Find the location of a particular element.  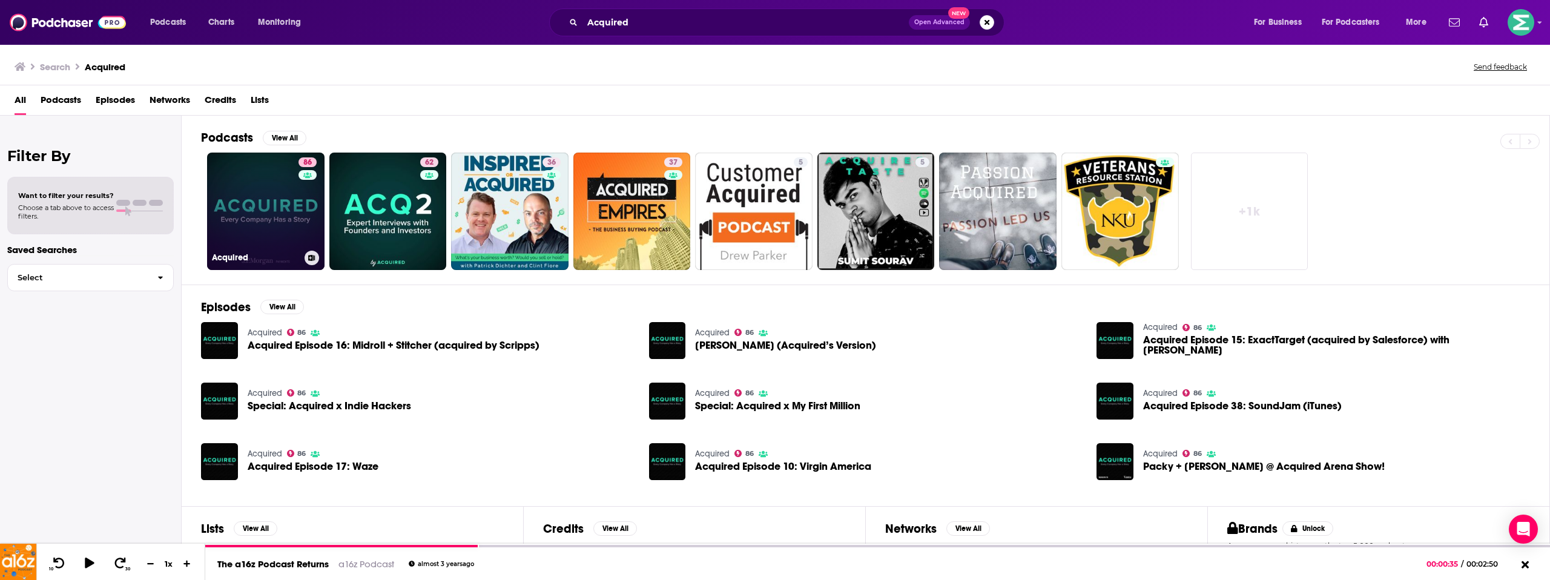

span: Podcasts is located at coordinates (168, 22).